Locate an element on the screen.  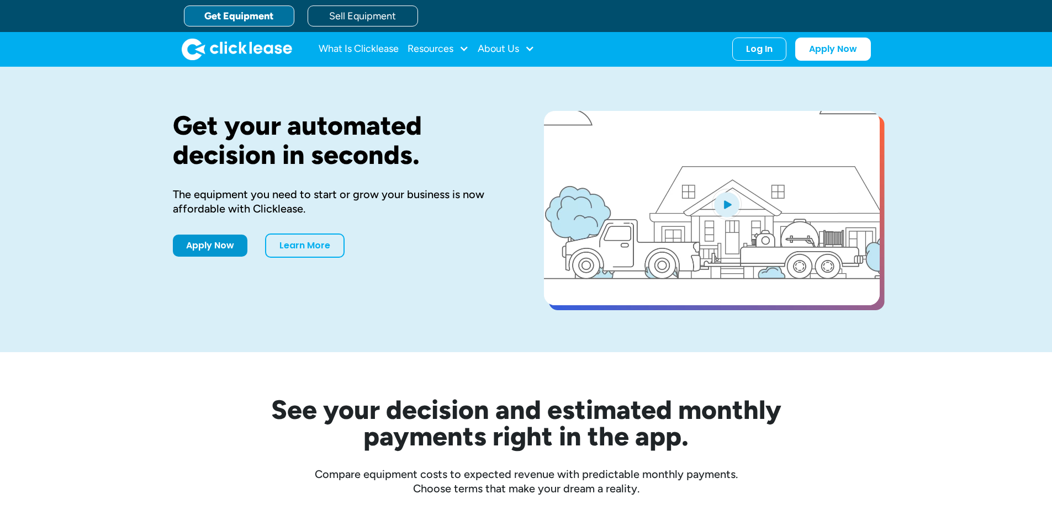
a: Sell Equipment is located at coordinates (363, 16).